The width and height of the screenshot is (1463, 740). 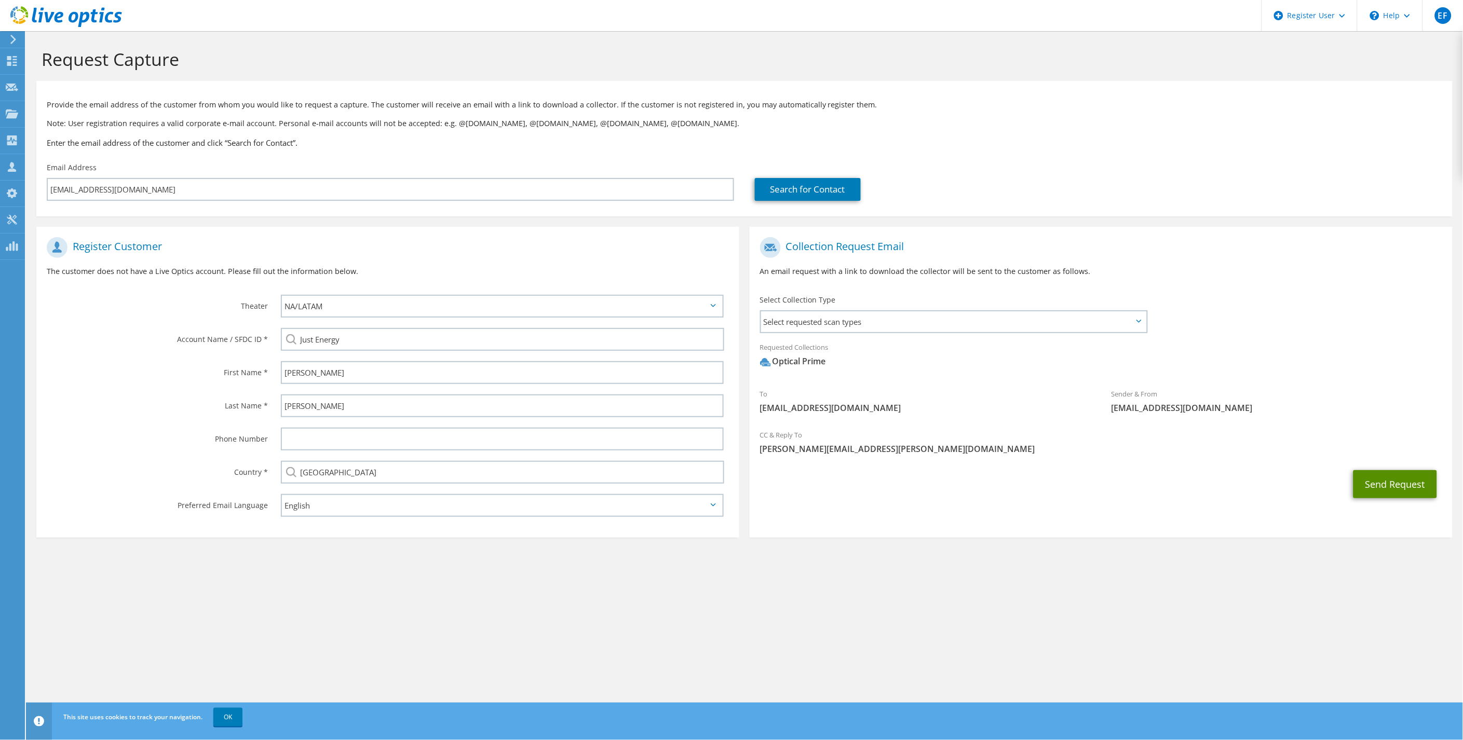 I want to click on h1: Collection Request Email, so click(x=1099, y=248).